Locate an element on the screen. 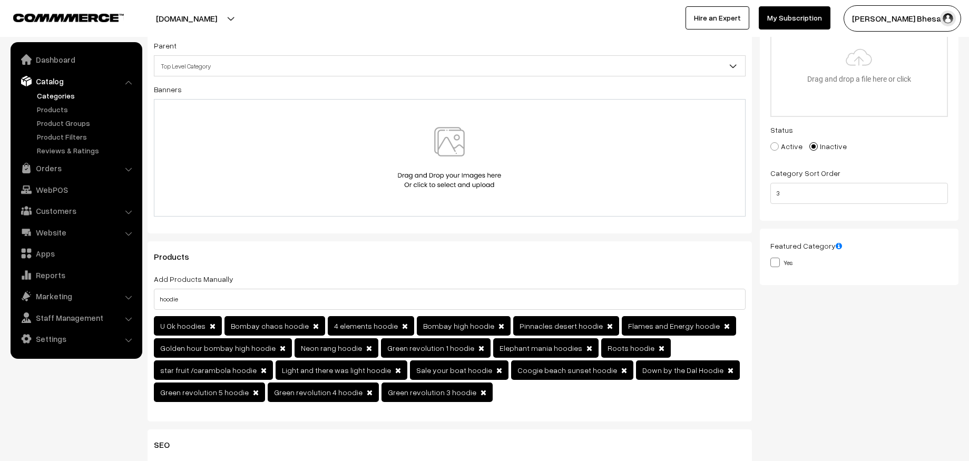 Image resolution: width=969 pixels, height=461 pixels. label: Category Sort Order is located at coordinates (805, 173).